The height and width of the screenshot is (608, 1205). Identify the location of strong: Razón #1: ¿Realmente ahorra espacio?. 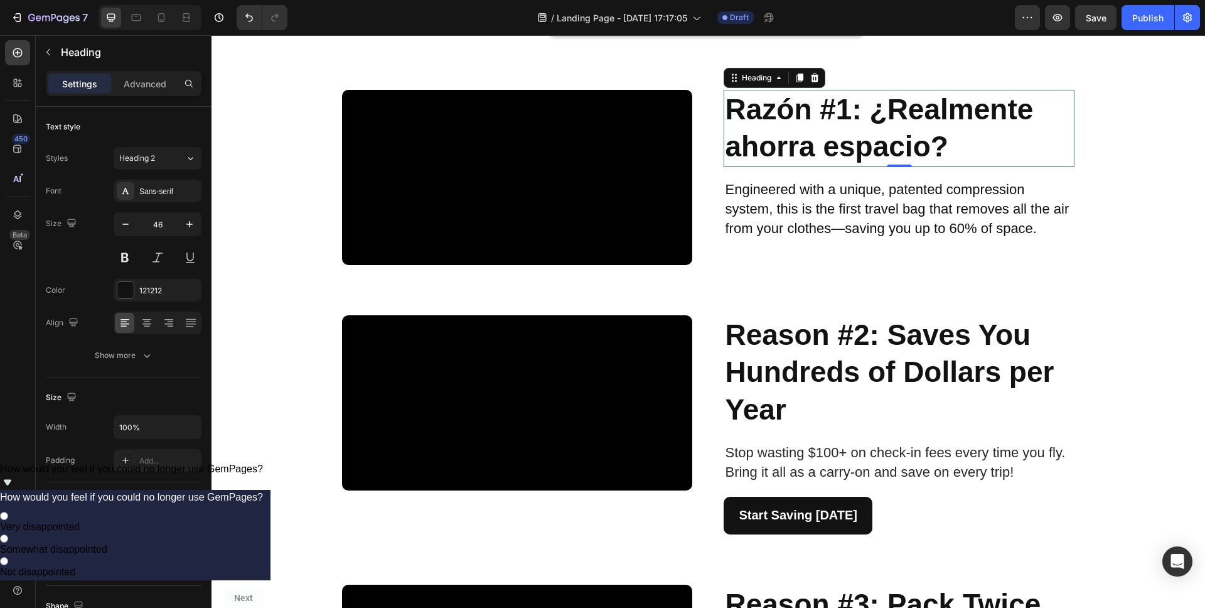
(667, 93).